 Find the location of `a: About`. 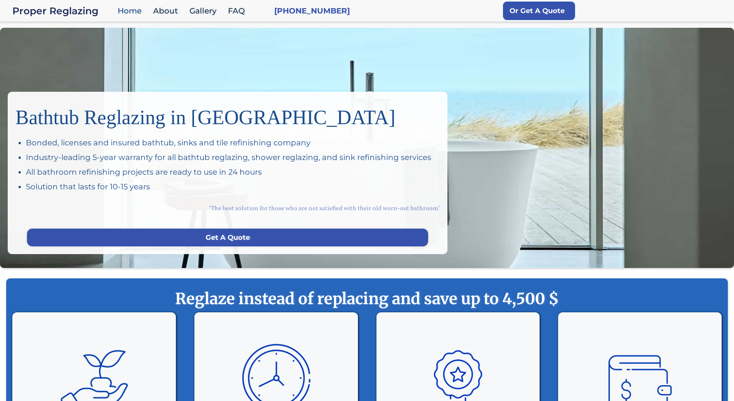

a: About is located at coordinates (167, 11).